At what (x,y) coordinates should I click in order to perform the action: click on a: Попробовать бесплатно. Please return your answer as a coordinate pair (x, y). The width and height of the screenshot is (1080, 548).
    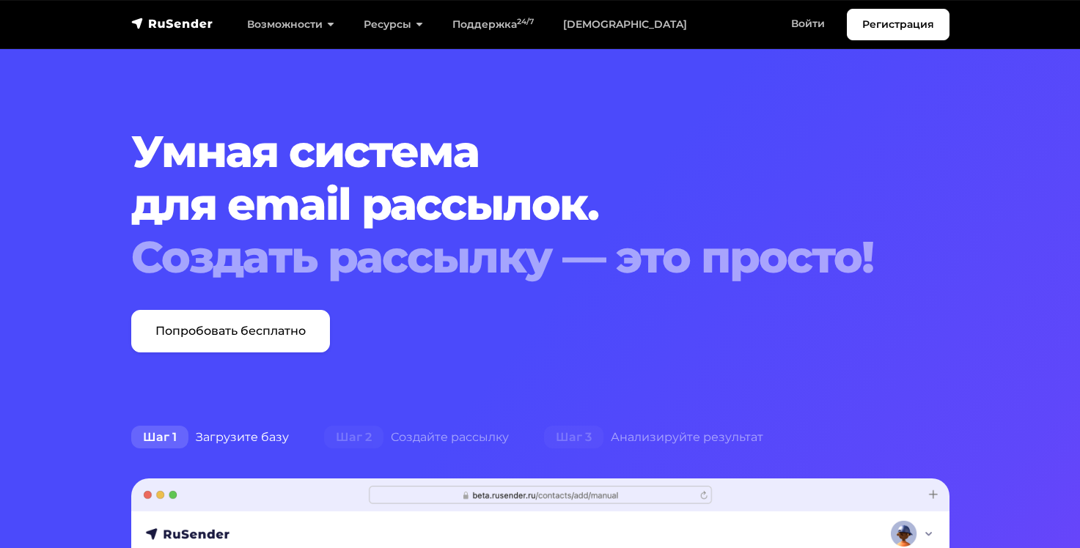
    Looking at the image, I should click on (230, 331).